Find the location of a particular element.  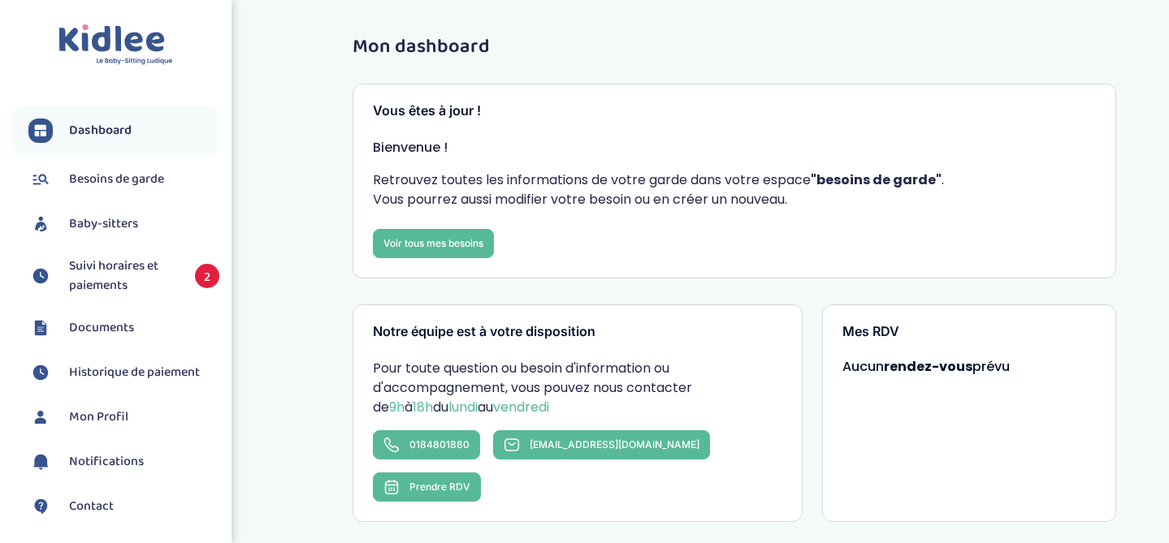

a: Besoins de garde is located at coordinates (123, 180).